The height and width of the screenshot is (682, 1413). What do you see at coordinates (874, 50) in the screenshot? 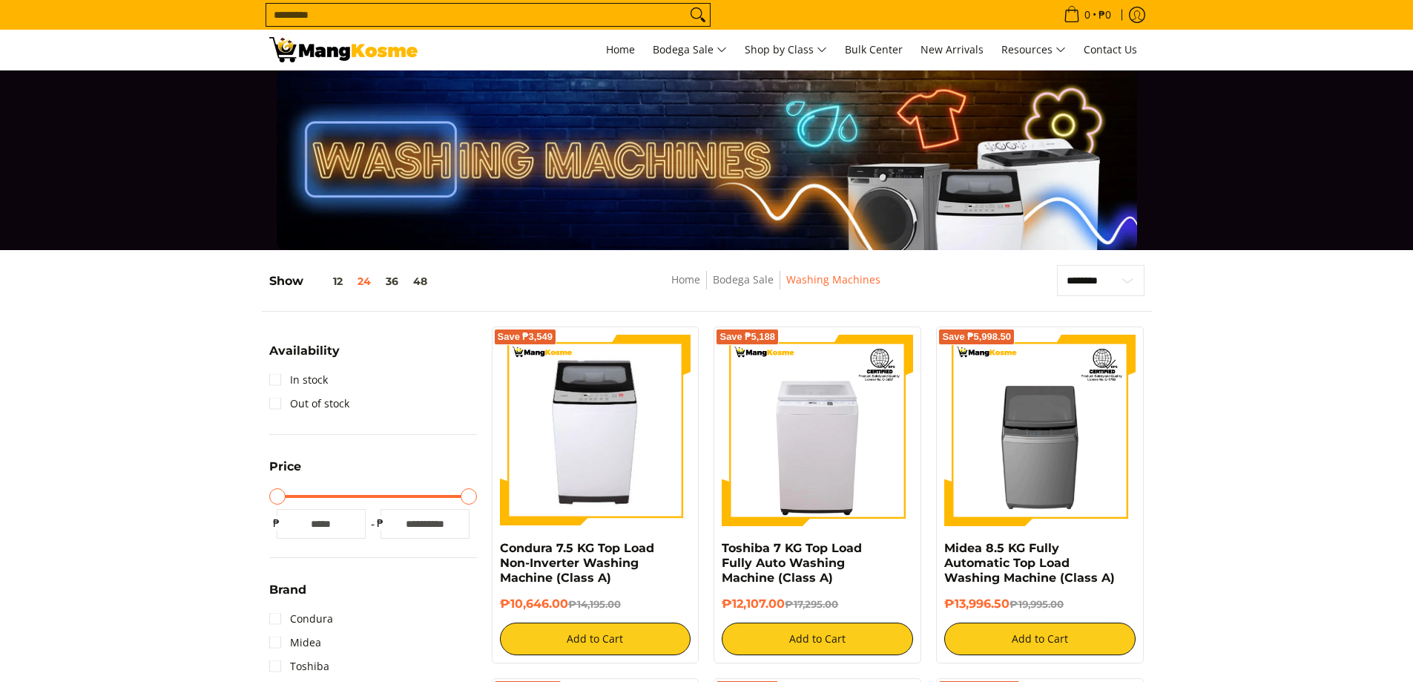
I see `a: Bulk Center` at bounding box center [874, 50].